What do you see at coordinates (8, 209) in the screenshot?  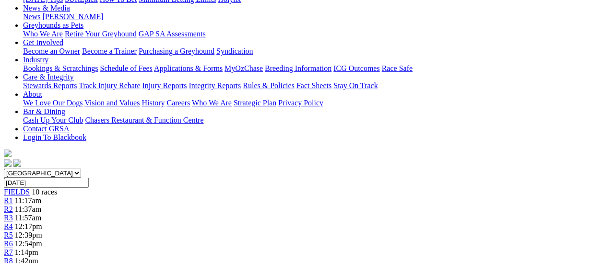 I see `a: R2` at bounding box center [8, 209].